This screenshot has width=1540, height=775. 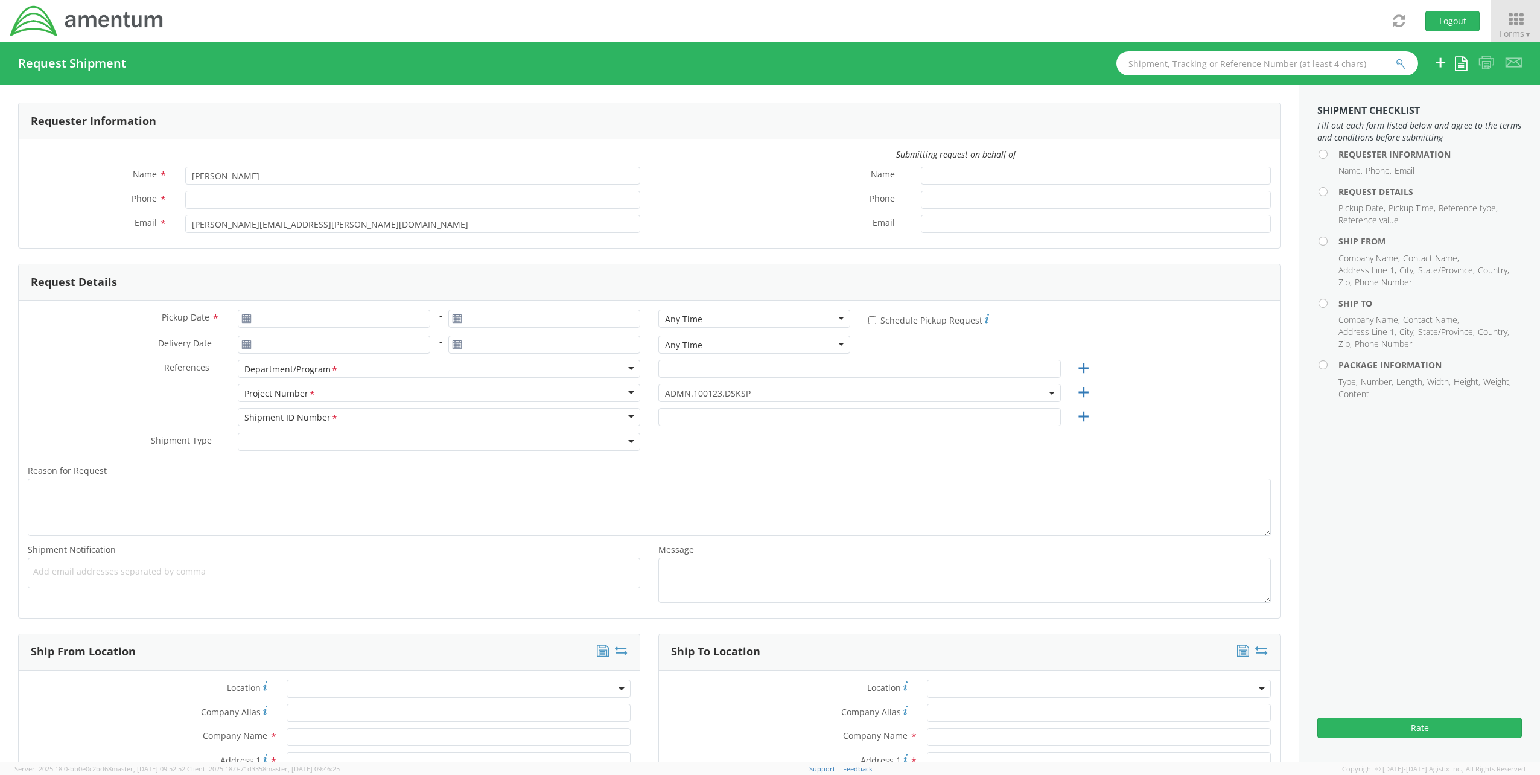 I want to click on div: Shipment ID Number, so click(x=292, y=418).